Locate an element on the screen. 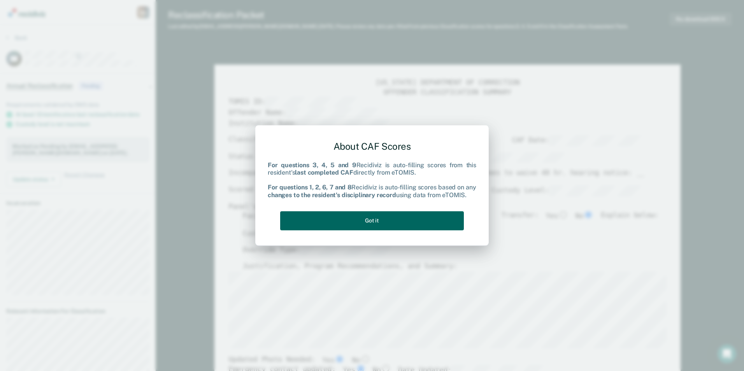 The height and width of the screenshot is (371, 744). b: last completed CAF is located at coordinates (324, 172).